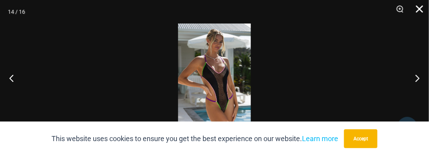 The image size is (429, 156). Describe the element at coordinates (194, 139) in the screenshot. I see `p: This website uses cookies to ensure you get the best experience on our website.` at that location.